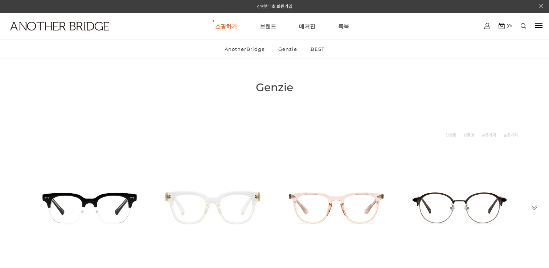 The height and width of the screenshot is (268, 549). I want to click on a: 매거진, so click(307, 26).